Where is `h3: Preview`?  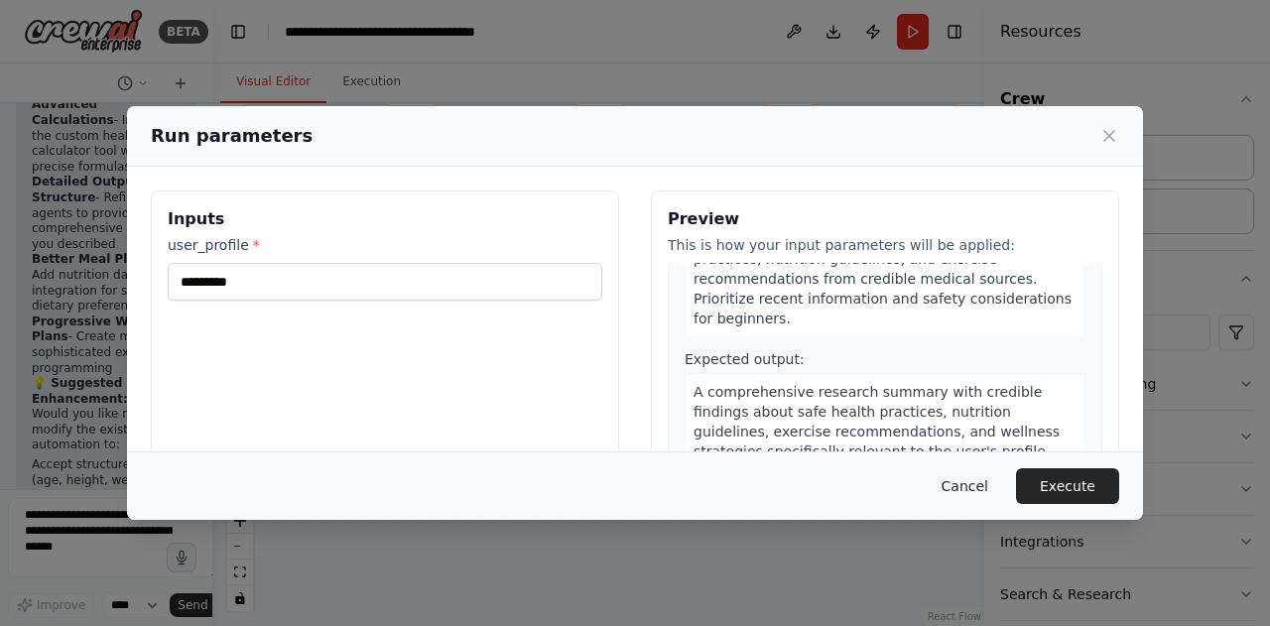 h3: Preview is located at coordinates (885, 219).